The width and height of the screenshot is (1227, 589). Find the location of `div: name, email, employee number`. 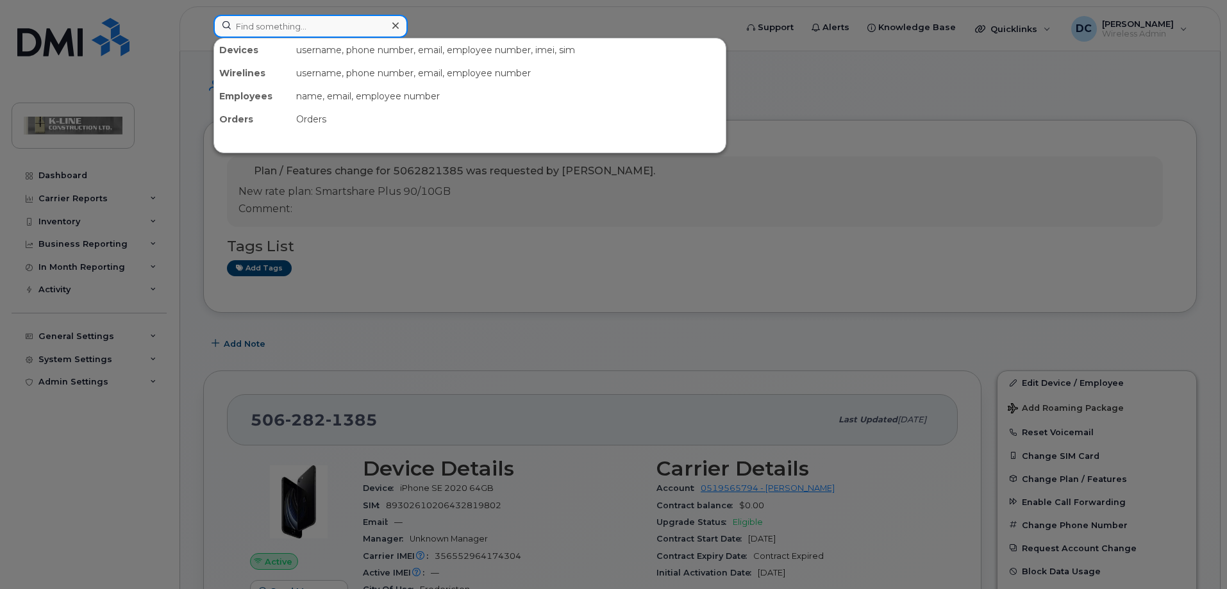

div: name, email, employee number is located at coordinates (509, 96).